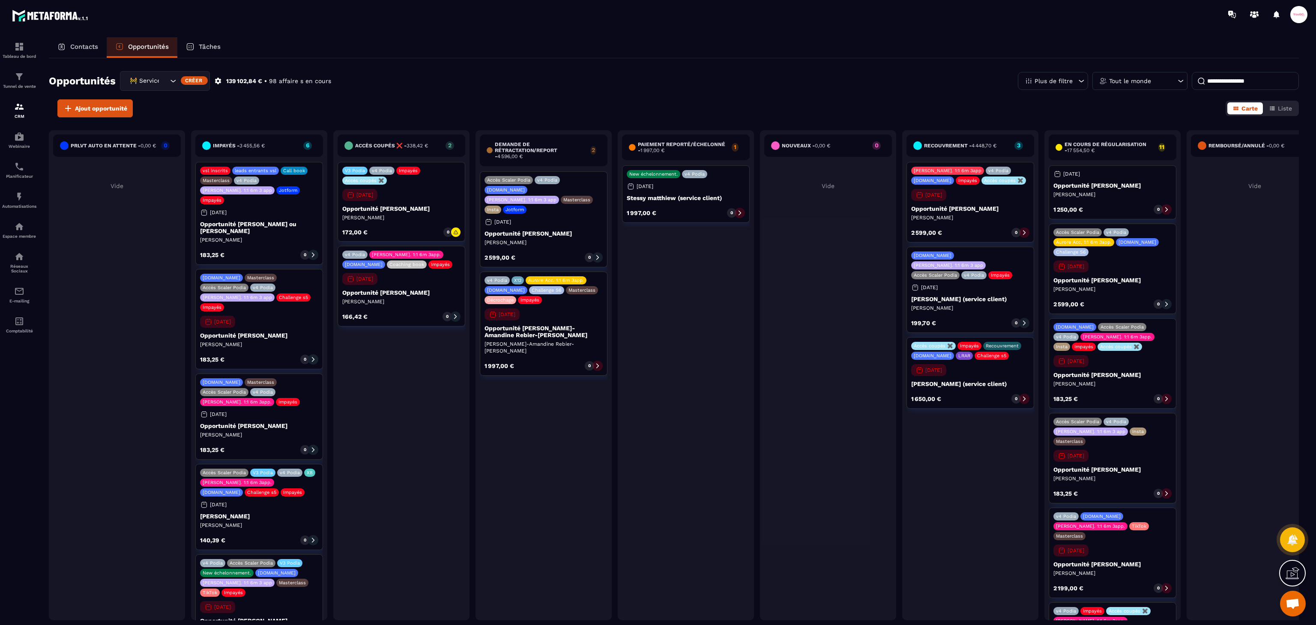 Image resolution: width=1316 pixels, height=625 pixels. Describe the element at coordinates (450, 145) in the screenshot. I see `p: 2` at that location.